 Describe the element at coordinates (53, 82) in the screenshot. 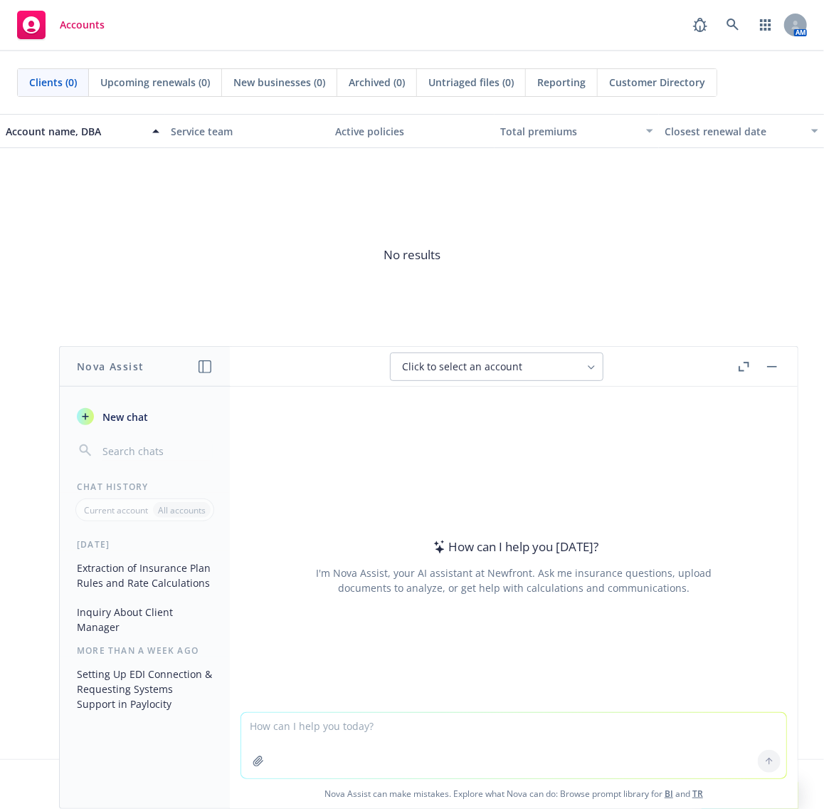

I see `span: Clients (0)` at that location.